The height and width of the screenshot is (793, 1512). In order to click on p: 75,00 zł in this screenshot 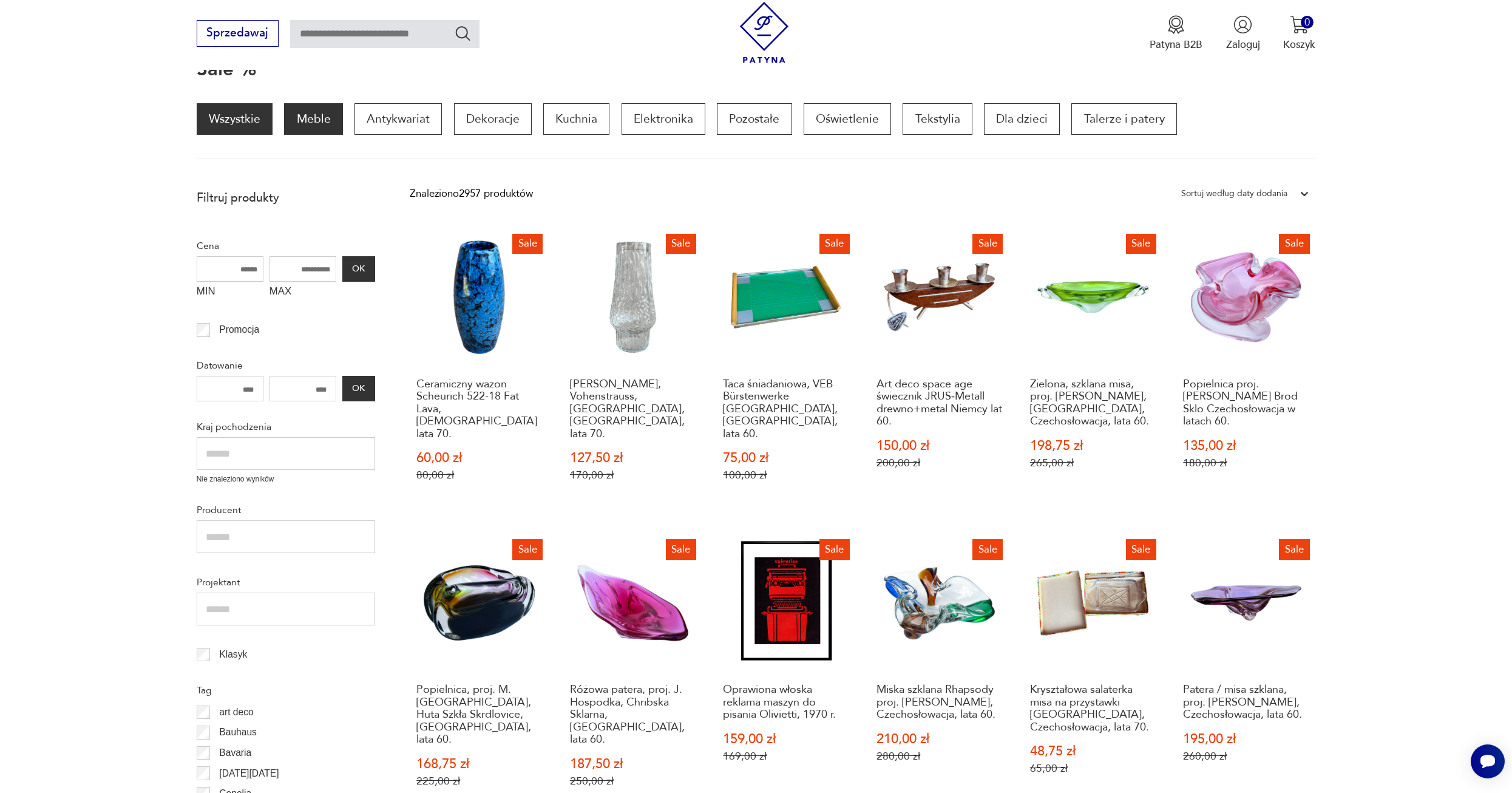, I will do `click(786, 458)`.